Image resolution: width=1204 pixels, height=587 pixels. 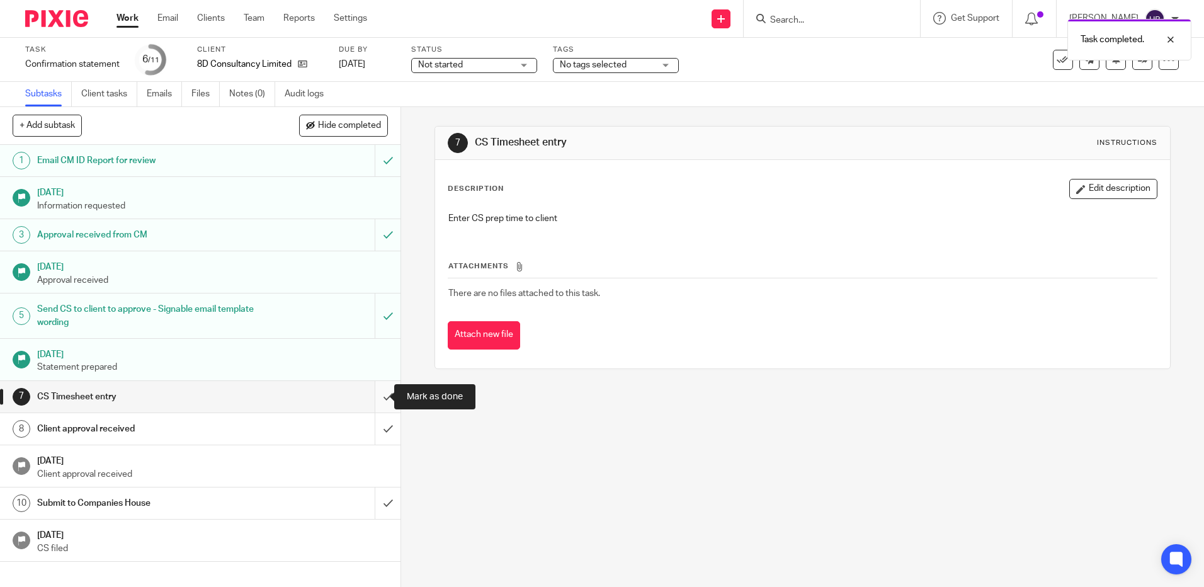 I want to click on a: Work, so click(x=127, y=18).